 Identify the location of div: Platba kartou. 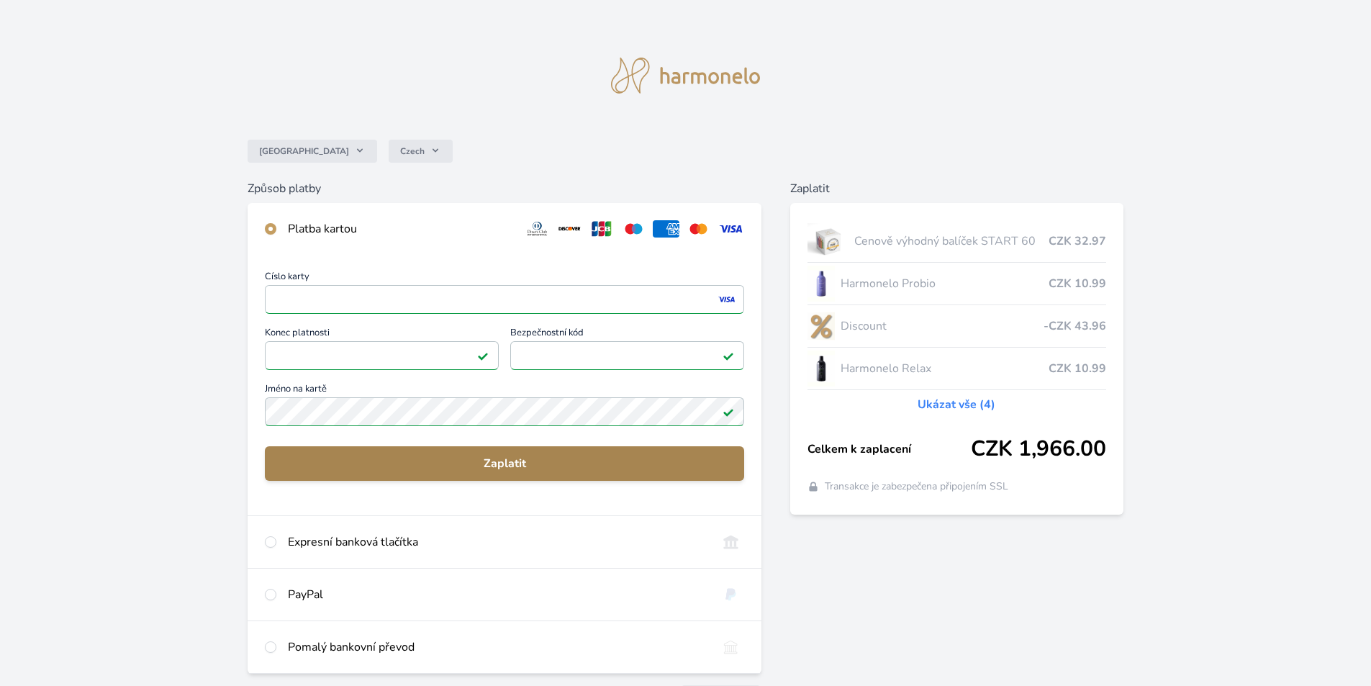
(400, 229).